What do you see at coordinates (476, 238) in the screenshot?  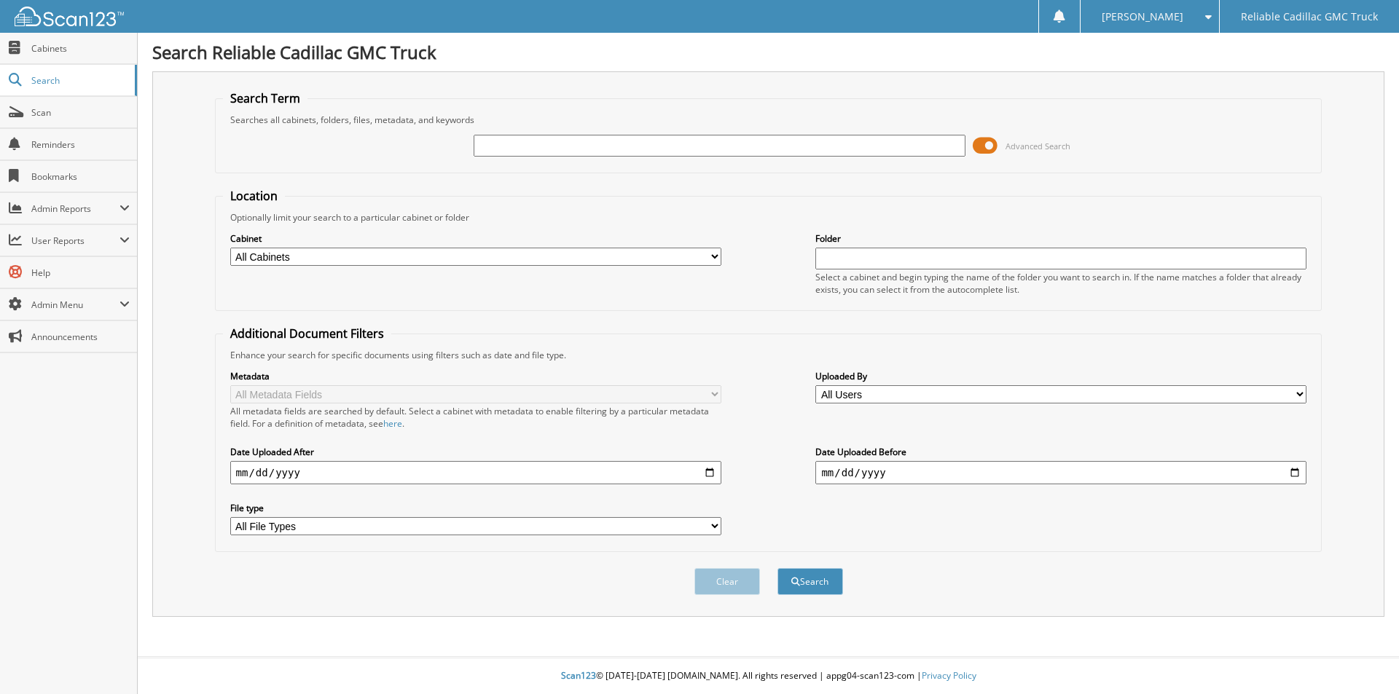 I see `label: Cabinet` at bounding box center [476, 238].